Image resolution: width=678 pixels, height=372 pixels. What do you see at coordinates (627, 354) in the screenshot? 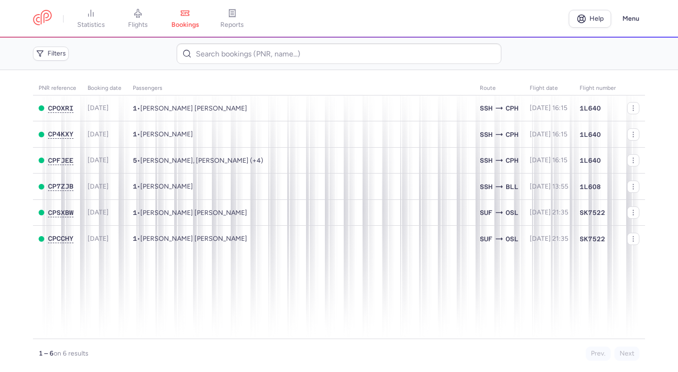
I see `button: Next` at bounding box center [627, 354].